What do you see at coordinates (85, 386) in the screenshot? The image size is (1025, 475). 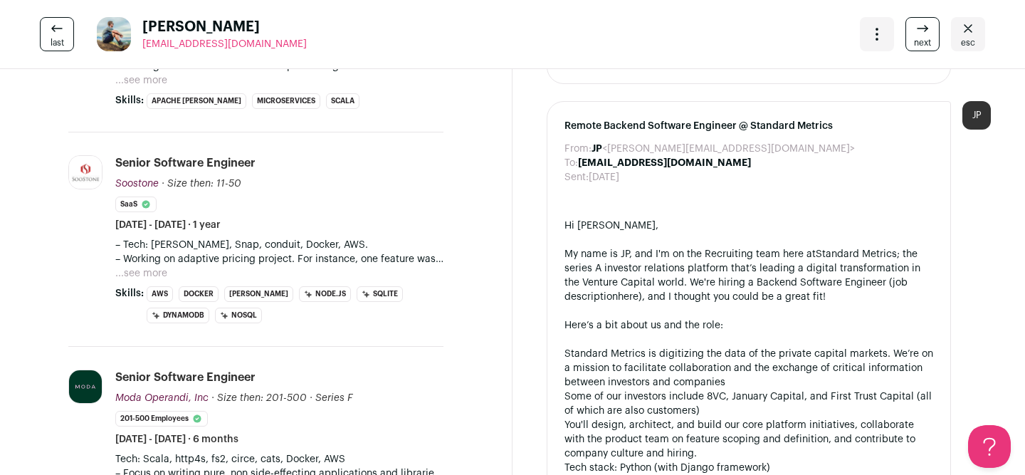 I see `img: bd8876ec3c071b4dedab3032703c259e5e3fb336210c9f696dfcb2522fb30db8.jpg` at bounding box center [85, 386].